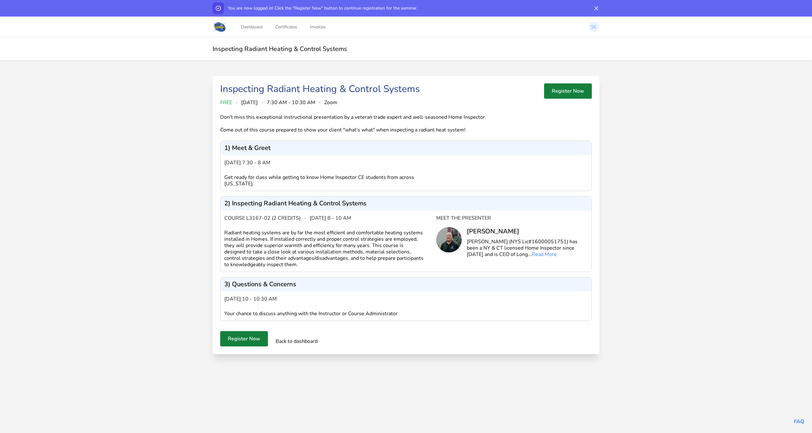 The height and width of the screenshot is (433, 812). I want to click on div: Inspecting Radiant Heating & Control Systems, so click(320, 89).